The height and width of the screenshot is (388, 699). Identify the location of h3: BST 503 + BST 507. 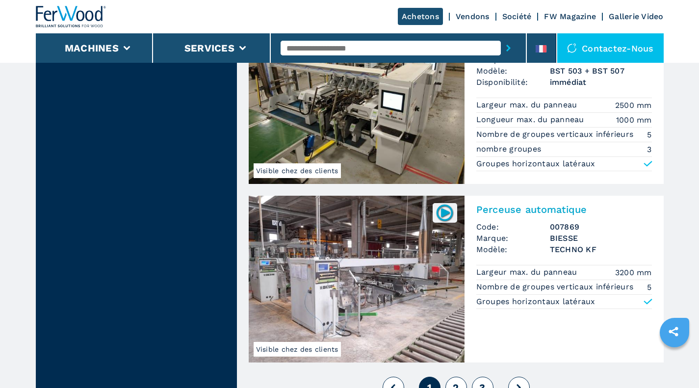
(601, 71).